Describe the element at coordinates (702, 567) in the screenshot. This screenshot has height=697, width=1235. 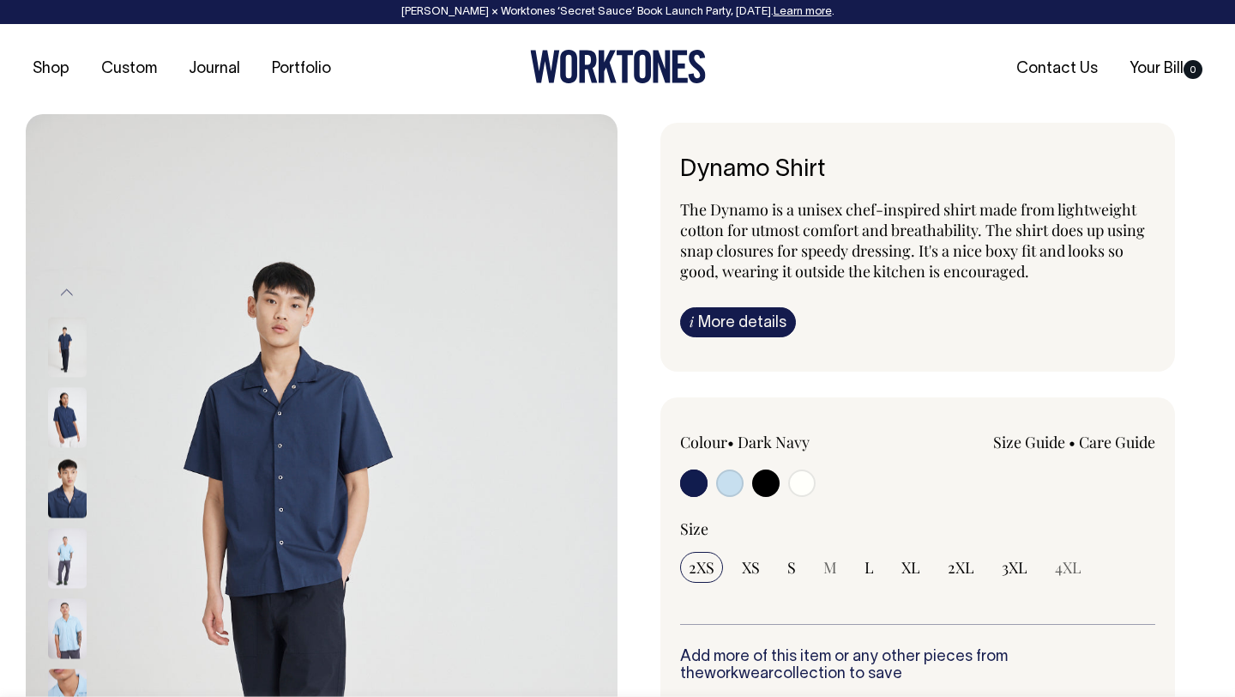
I see `span: 2XS` at that location.